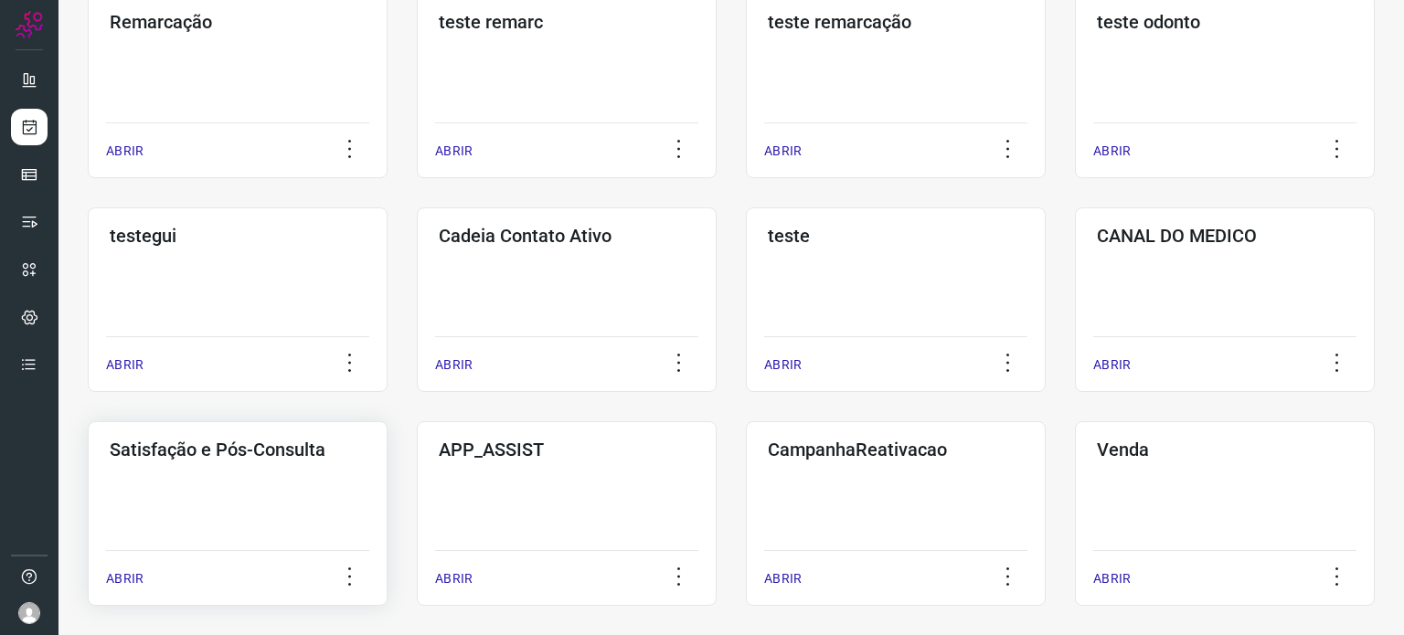 The width and height of the screenshot is (1404, 635). I want to click on h3: Venda, so click(1225, 450).